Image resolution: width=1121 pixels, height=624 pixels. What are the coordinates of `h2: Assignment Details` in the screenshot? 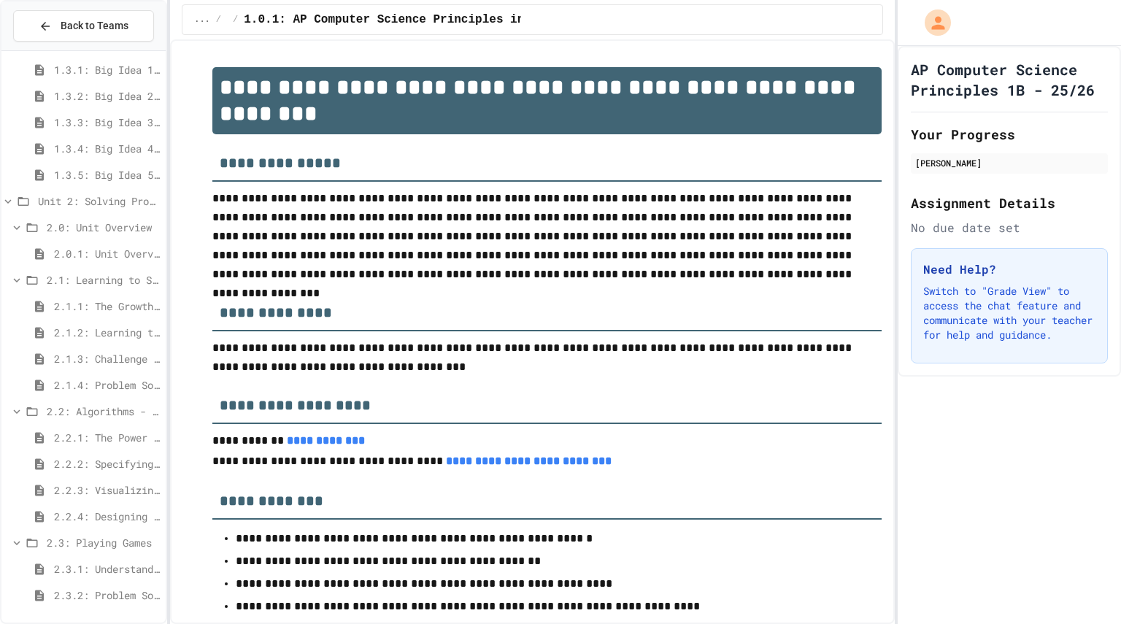 It's located at (1009, 203).